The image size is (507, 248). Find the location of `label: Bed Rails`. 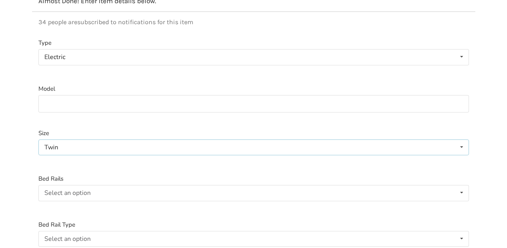

label: Bed Rails is located at coordinates (253, 178).